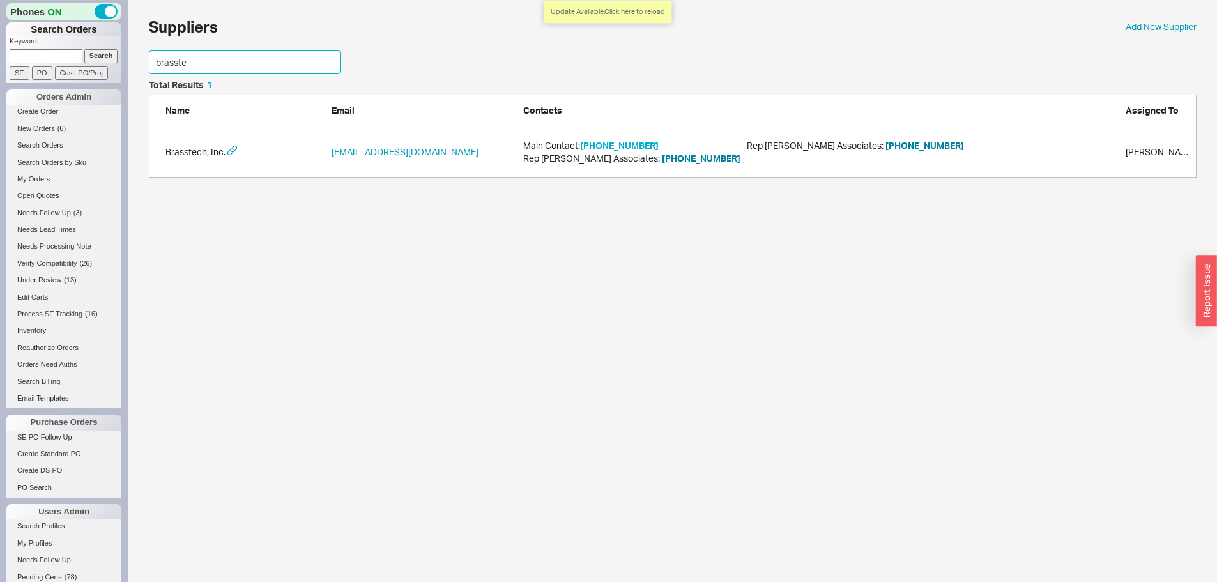 Image resolution: width=1217 pixels, height=582 pixels. I want to click on span: 1, so click(210, 84).